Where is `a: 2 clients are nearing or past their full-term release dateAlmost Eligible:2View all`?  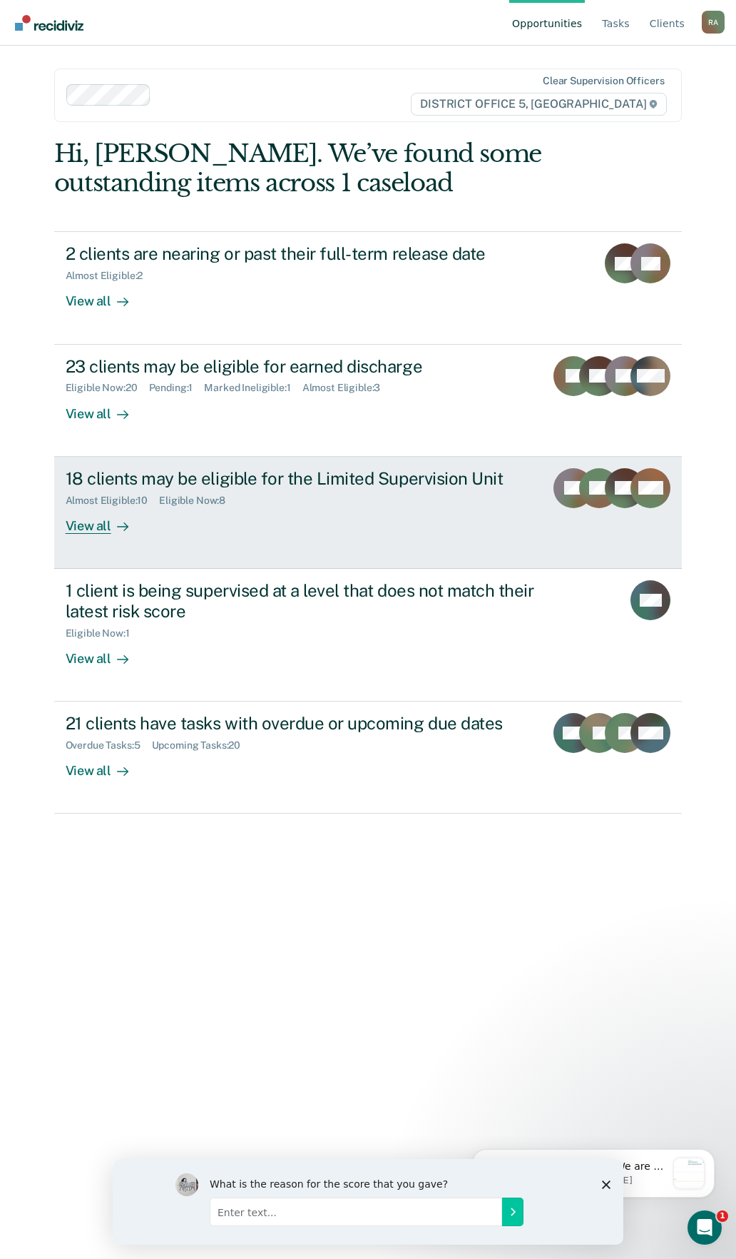
a: 2 clients are nearing or past their full-term release dateAlmost Eligible:2View all is located at coordinates (368, 288).